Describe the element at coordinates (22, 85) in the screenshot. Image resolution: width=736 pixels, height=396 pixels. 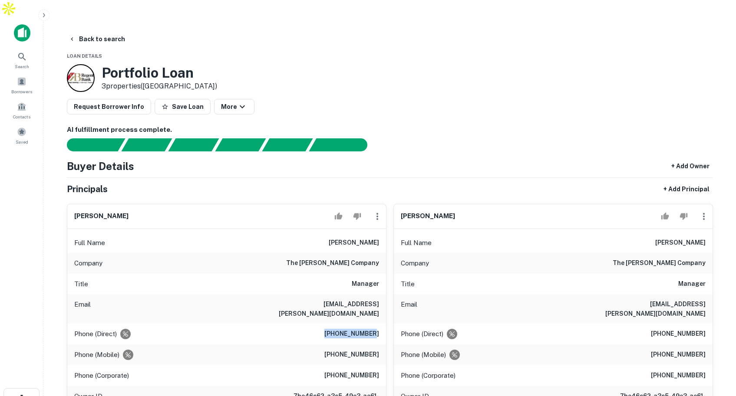
I see `a: Borrowers` at that location.